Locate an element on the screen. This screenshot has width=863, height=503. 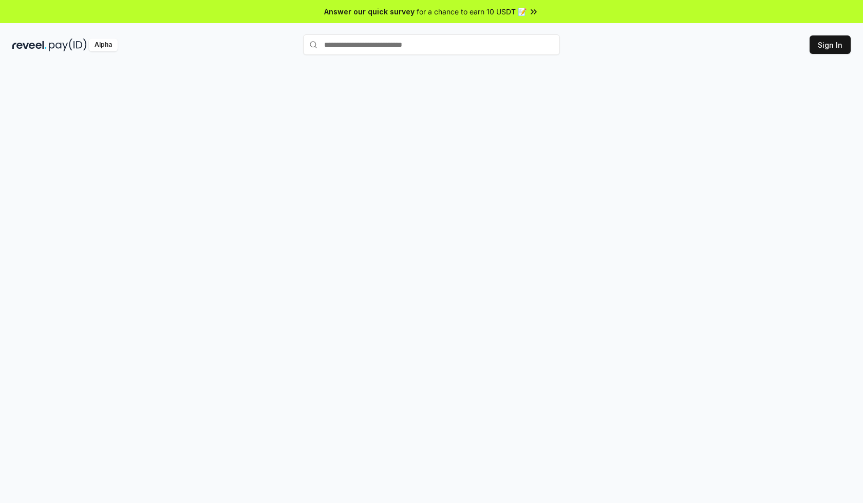
img: reveel_dark is located at coordinates (29, 45).